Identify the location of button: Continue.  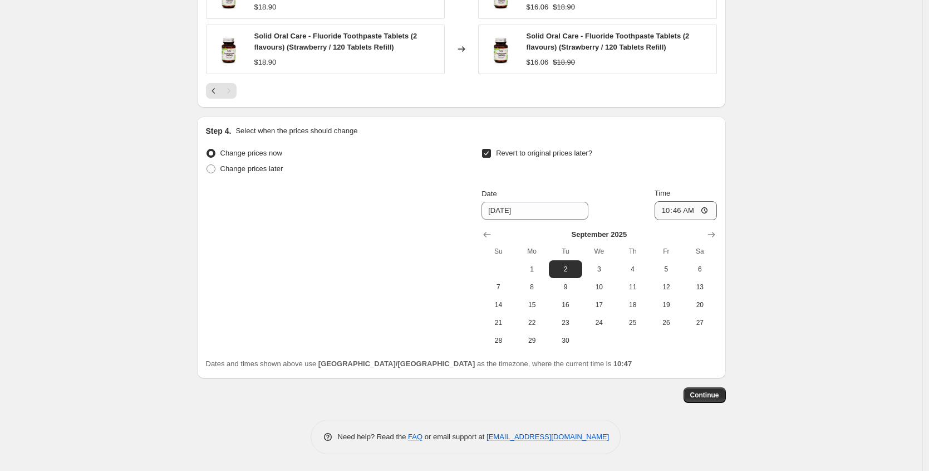
(705, 395).